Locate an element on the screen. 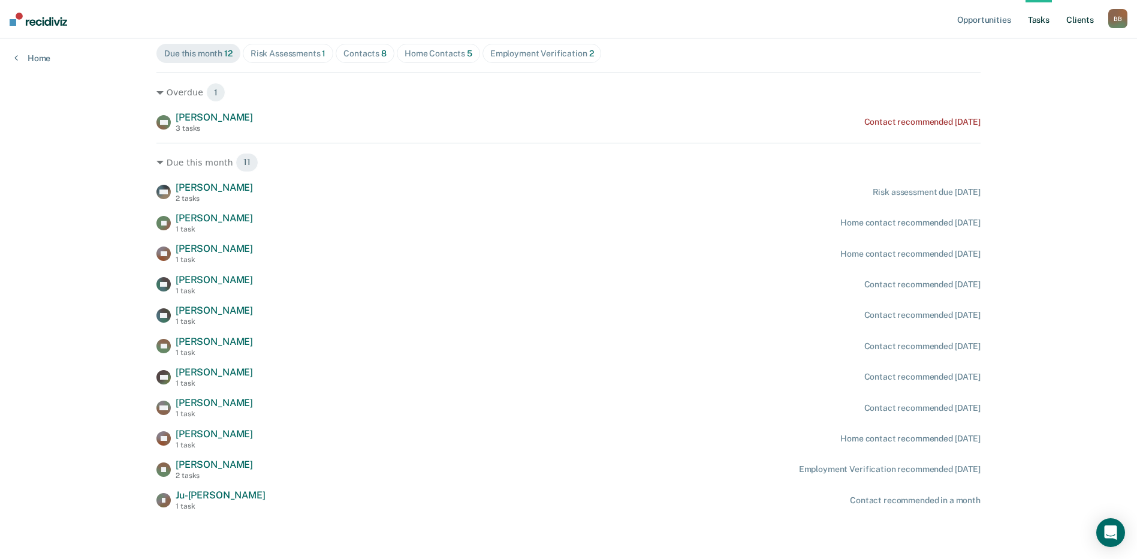 This screenshot has width=1137, height=559. div: Employment Verification is located at coordinates (542, 53).